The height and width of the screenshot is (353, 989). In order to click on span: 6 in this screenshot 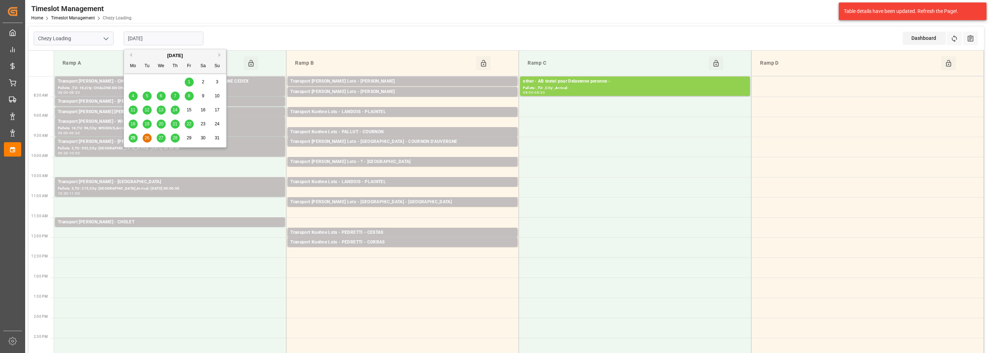, I will do `click(161, 96)`.